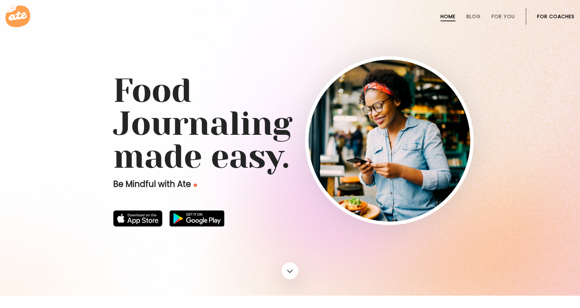 The height and width of the screenshot is (308, 580). I want to click on h1: Food Journaling made easy., so click(290, 124).